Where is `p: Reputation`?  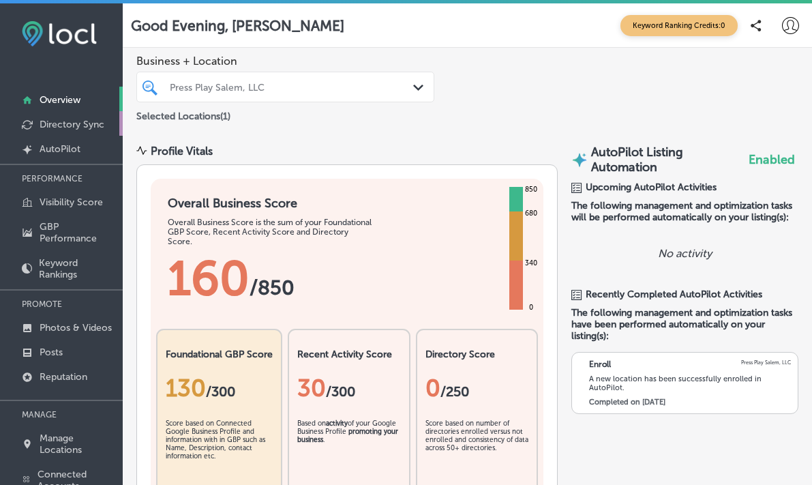 p: Reputation is located at coordinates (63, 376).